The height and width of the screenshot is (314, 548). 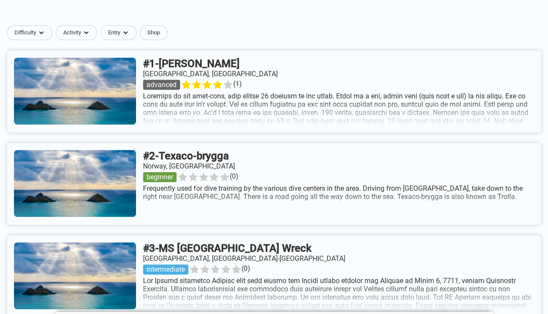 What do you see at coordinates (25, 33) in the screenshot?
I see `span: Difficulty` at bounding box center [25, 33].